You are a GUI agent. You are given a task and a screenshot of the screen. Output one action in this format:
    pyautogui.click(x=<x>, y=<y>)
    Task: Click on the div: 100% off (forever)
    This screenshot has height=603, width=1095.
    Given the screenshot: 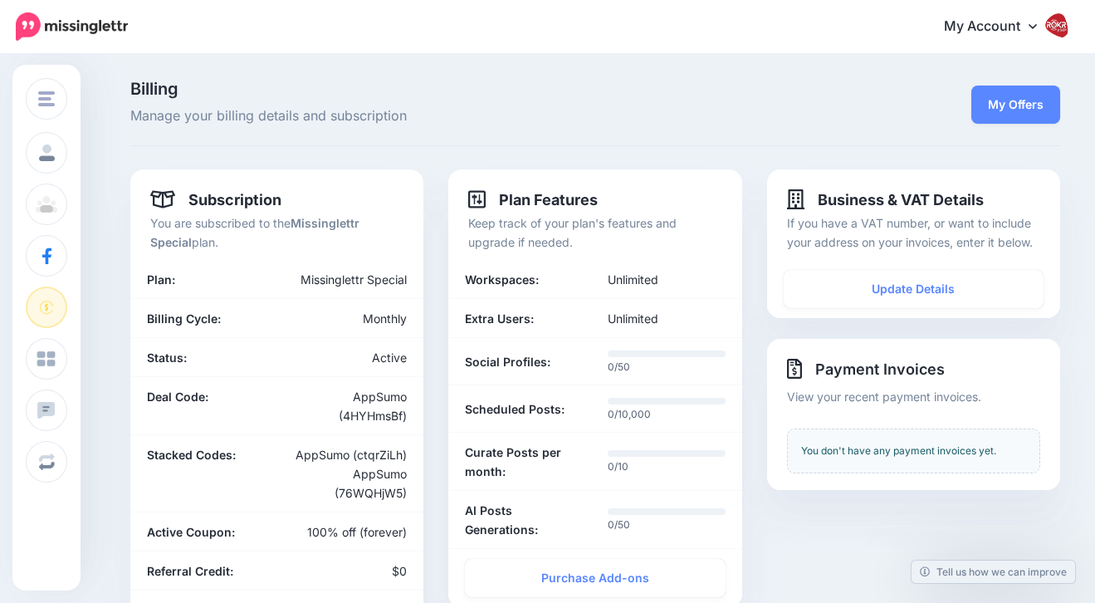 What is the action you would take?
    pyautogui.click(x=349, y=531)
    